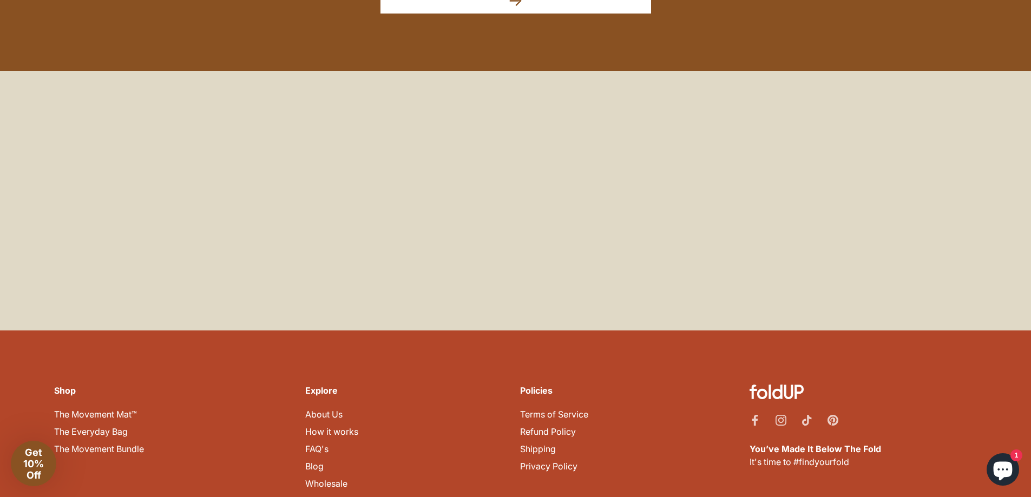 The height and width of the screenshot is (497, 1031). Describe the element at coordinates (554, 391) in the screenshot. I see `h6: Policies` at that location.